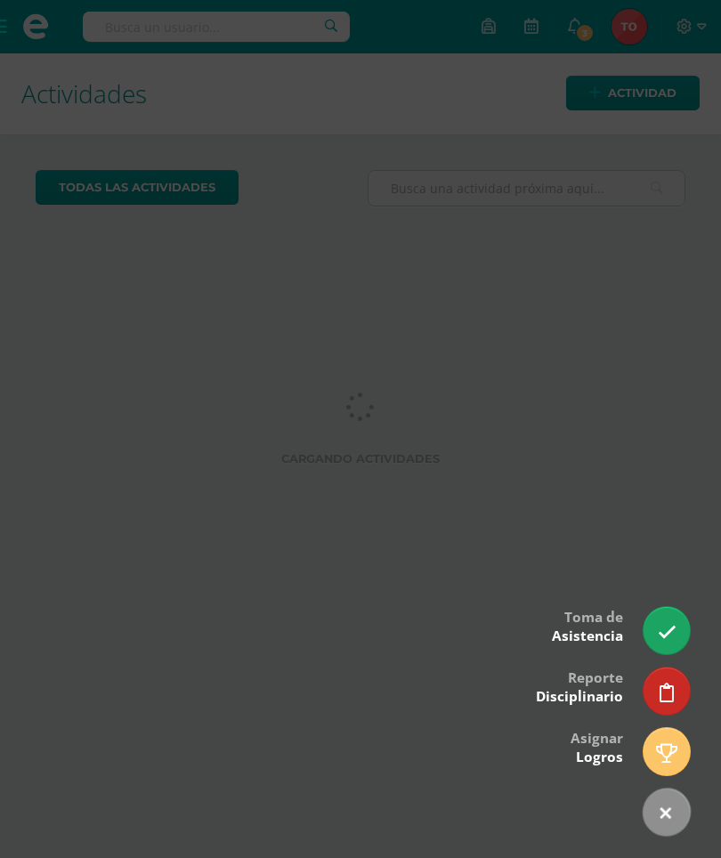 The height and width of the screenshot is (858, 721). What do you see at coordinates (587, 625) in the screenshot?
I see `div: Toma de` at bounding box center [587, 625].